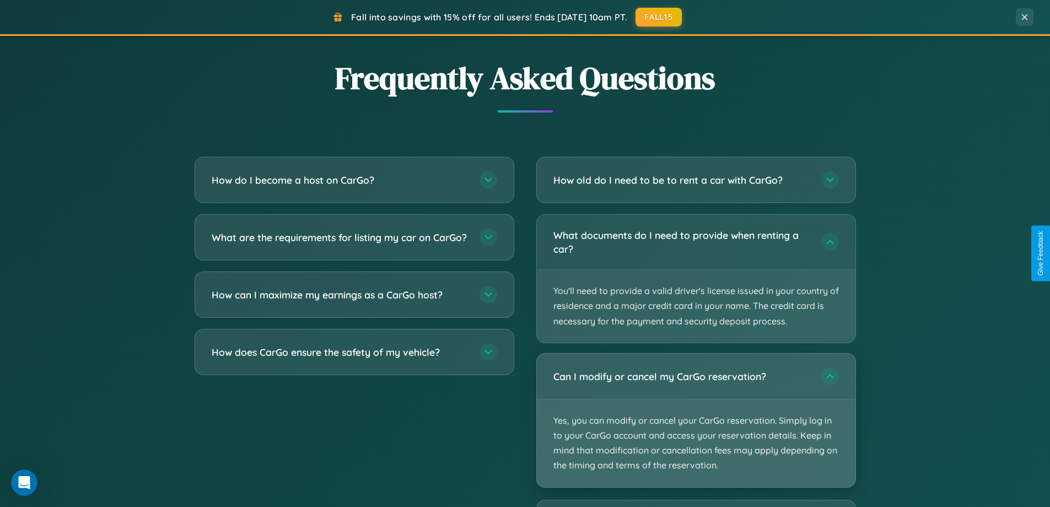  What do you see at coordinates (696, 306) in the screenshot?
I see `p: You'll need to provide a valid driver's license issued in your country of residence and a major c...` at bounding box center [696, 306].